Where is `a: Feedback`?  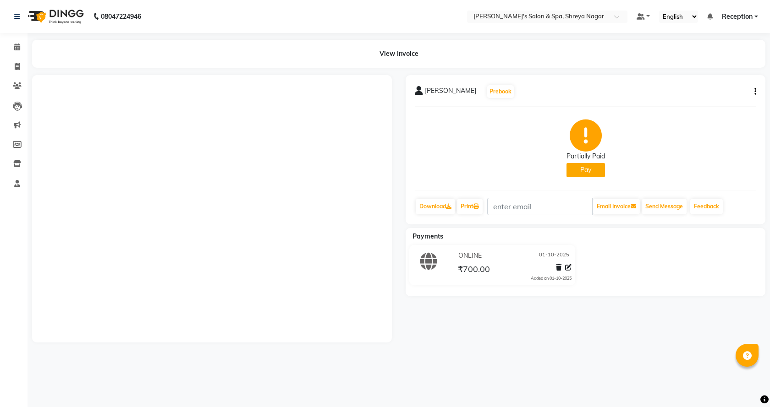
a: Feedback is located at coordinates (706, 207).